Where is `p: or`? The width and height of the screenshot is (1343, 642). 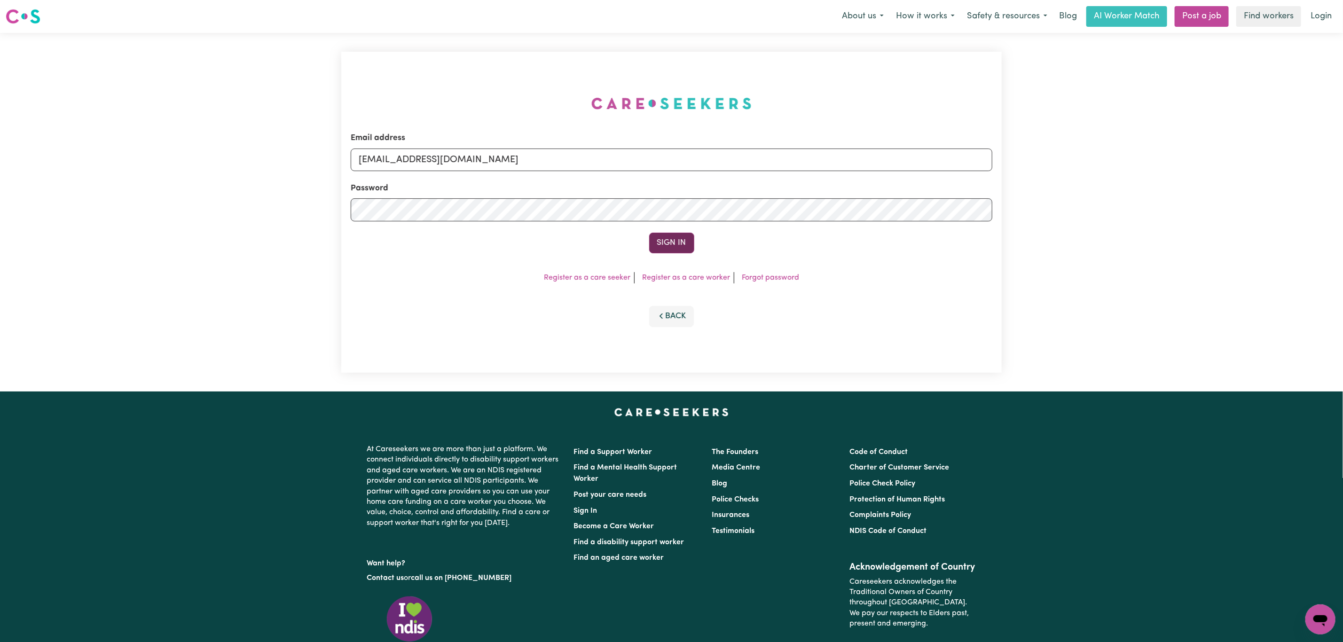
p: or is located at coordinates (465, 578).